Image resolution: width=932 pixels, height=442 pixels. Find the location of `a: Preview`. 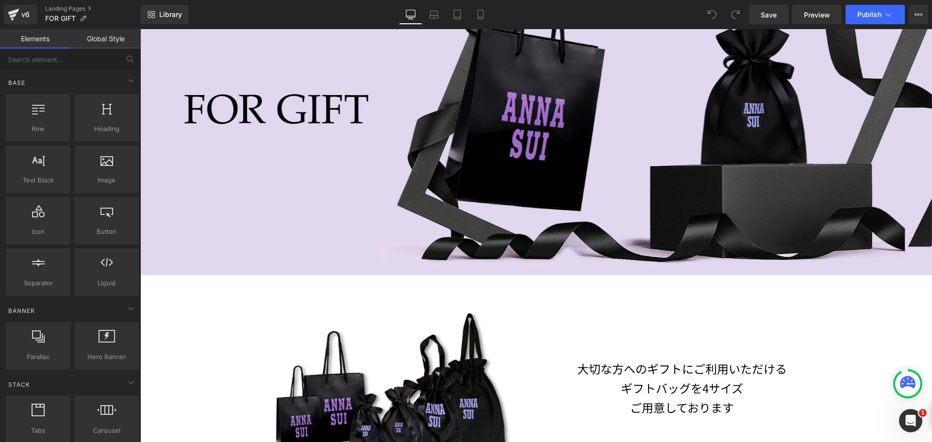

a: Preview is located at coordinates (817, 15).